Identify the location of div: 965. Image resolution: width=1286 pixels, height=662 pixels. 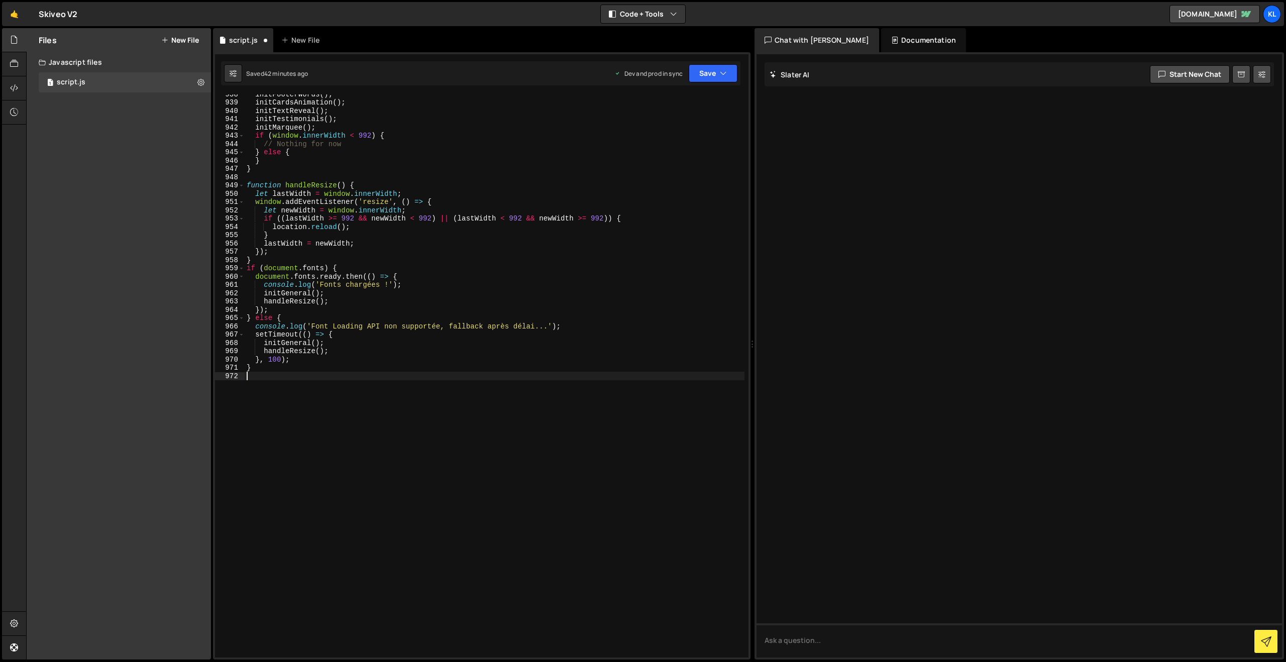
(230, 318).